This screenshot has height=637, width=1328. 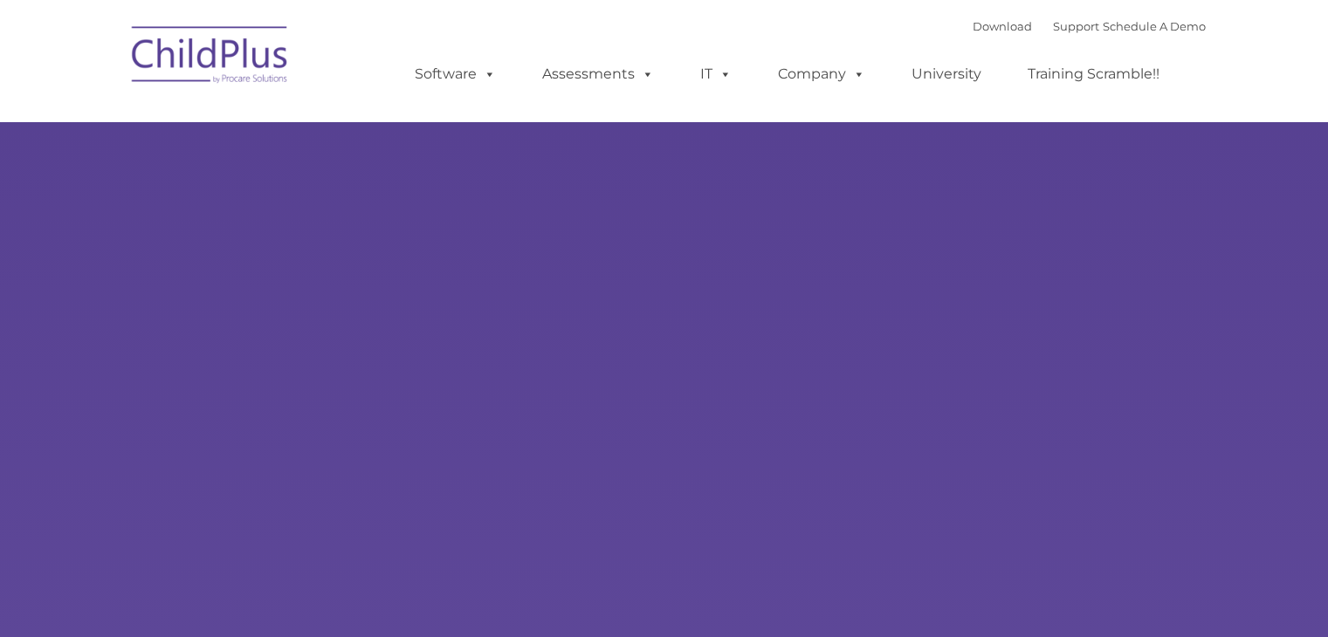 What do you see at coordinates (455, 74) in the screenshot?
I see `a: Software` at bounding box center [455, 74].